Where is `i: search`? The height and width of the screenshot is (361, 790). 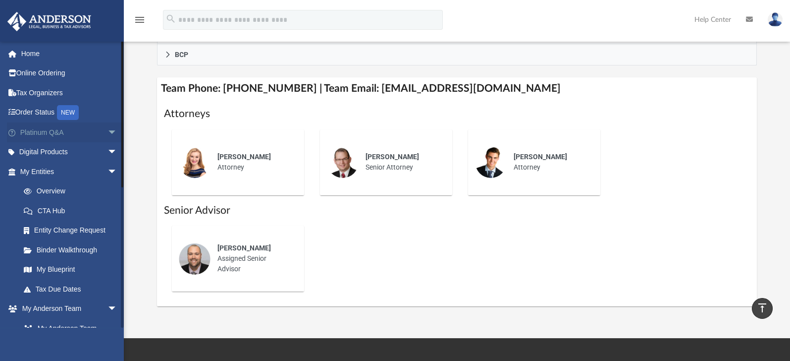 i: search is located at coordinates (171, 19).